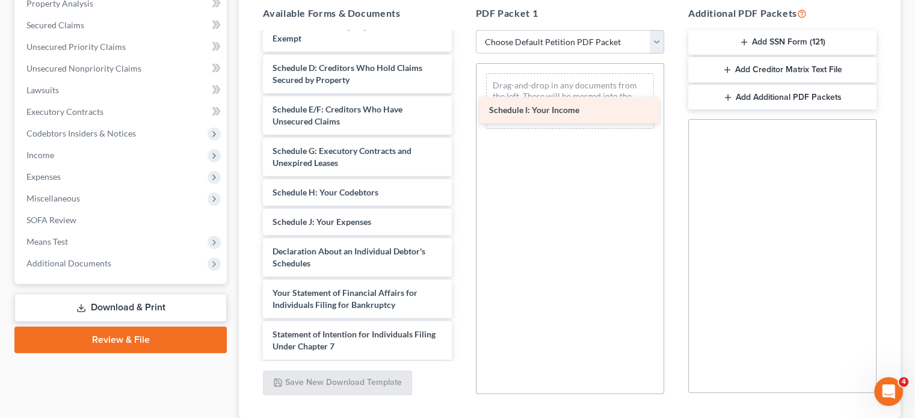 This screenshot has width=915, height=418. I want to click on span: Schedule G: Executory Contracts and Unexpired Leases, so click(342, 156).